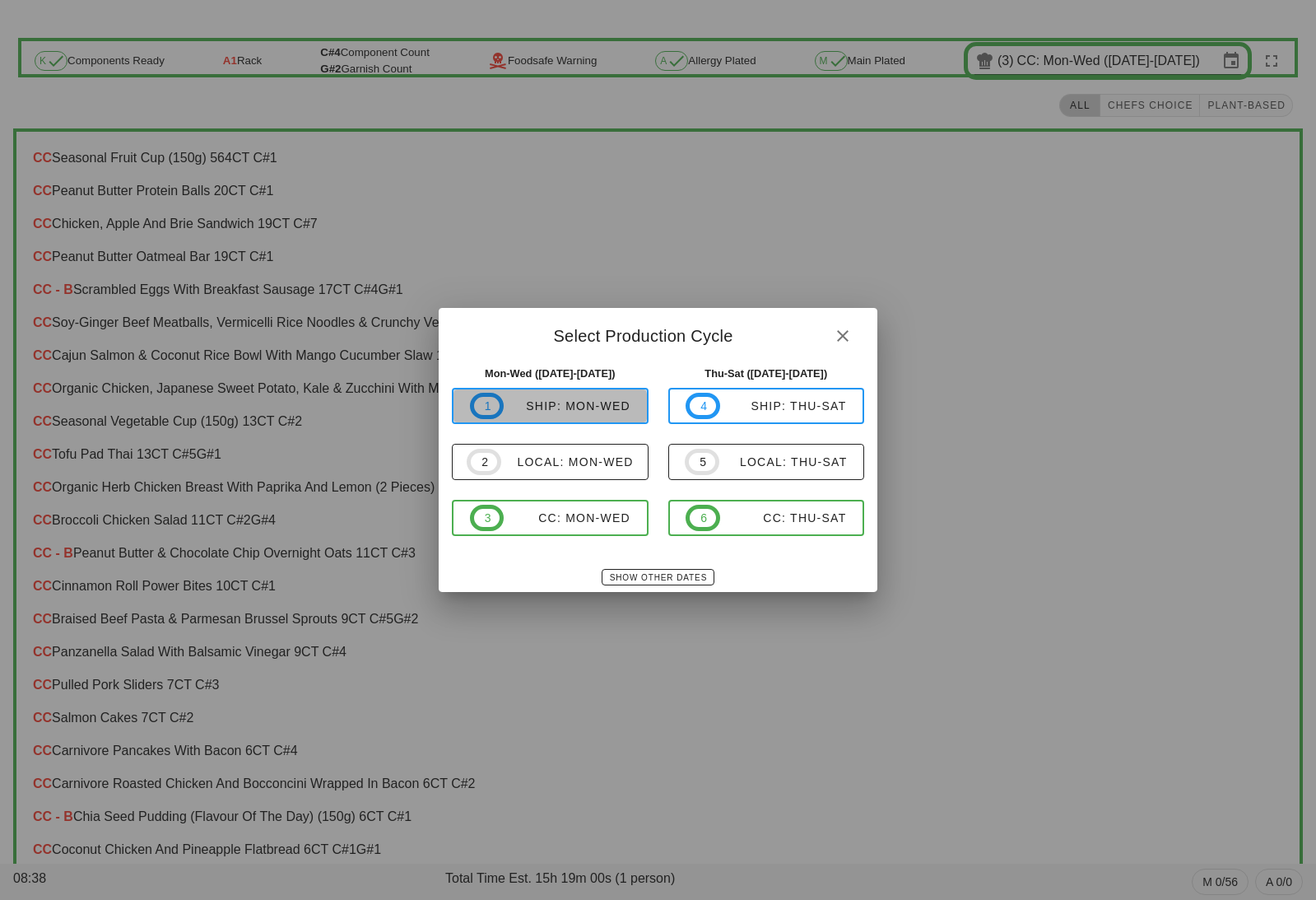 This screenshot has width=1316, height=900. What do you see at coordinates (766, 406) in the screenshot?
I see `button: 4ship: Thu-Sat` at bounding box center [766, 406].